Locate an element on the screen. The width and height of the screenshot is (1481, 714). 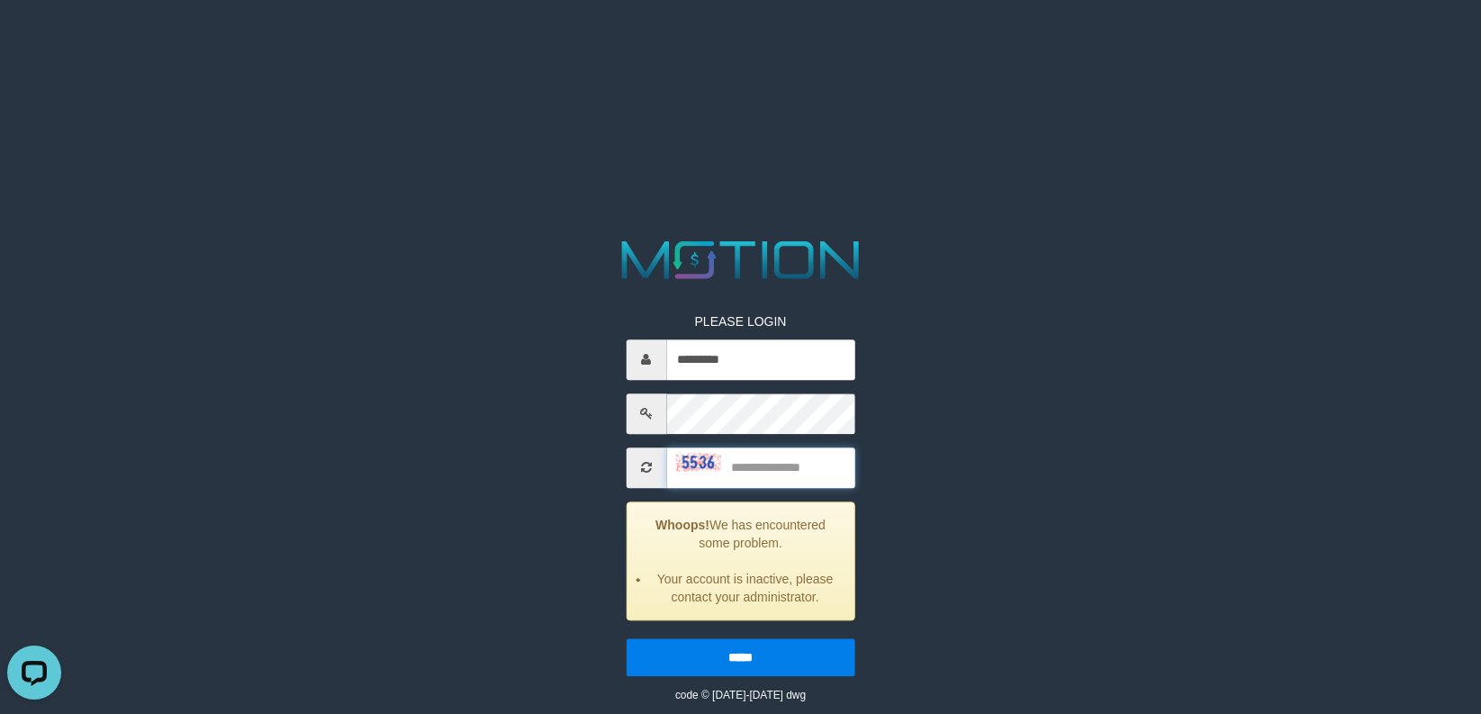
p: PLEASE LOGIN is located at coordinates (740, 321).